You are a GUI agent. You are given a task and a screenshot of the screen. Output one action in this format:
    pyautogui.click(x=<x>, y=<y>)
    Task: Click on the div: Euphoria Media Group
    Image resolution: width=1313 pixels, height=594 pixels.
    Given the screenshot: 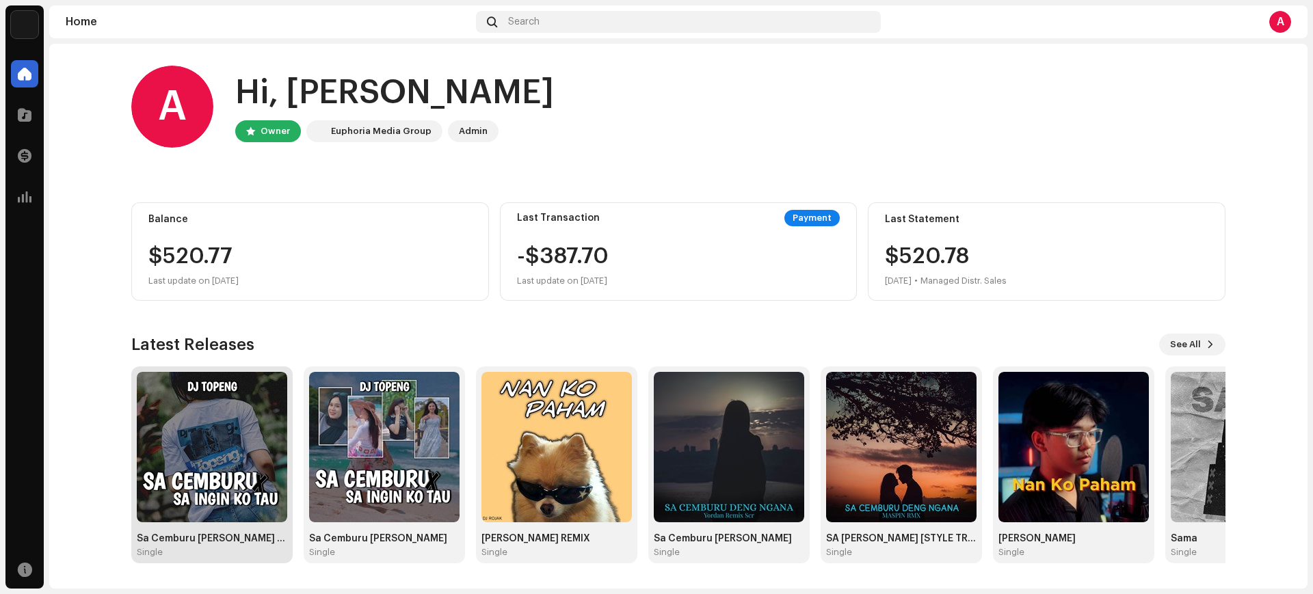 What is the action you would take?
    pyautogui.click(x=381, y=131)
    